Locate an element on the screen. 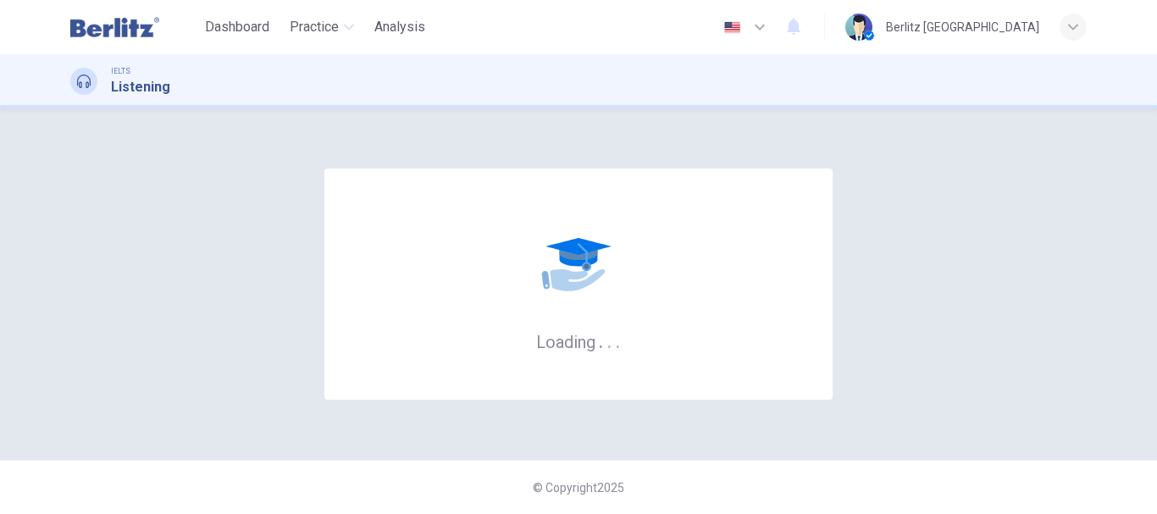 The width and height of the screenshot is (1157, 514). a: Dashboard is located at coordinates (237, 27).